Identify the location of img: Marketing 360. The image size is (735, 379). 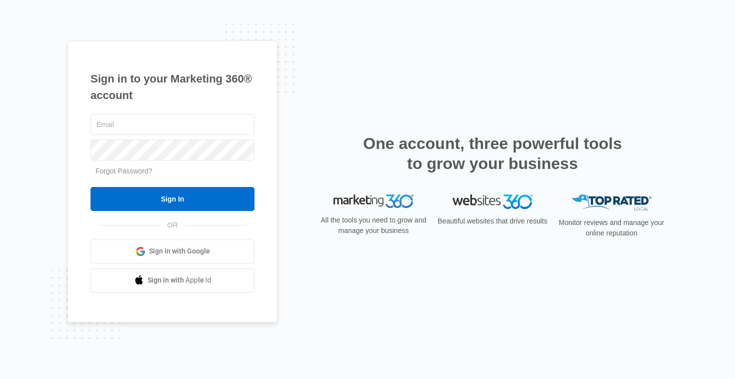
(373, 201).